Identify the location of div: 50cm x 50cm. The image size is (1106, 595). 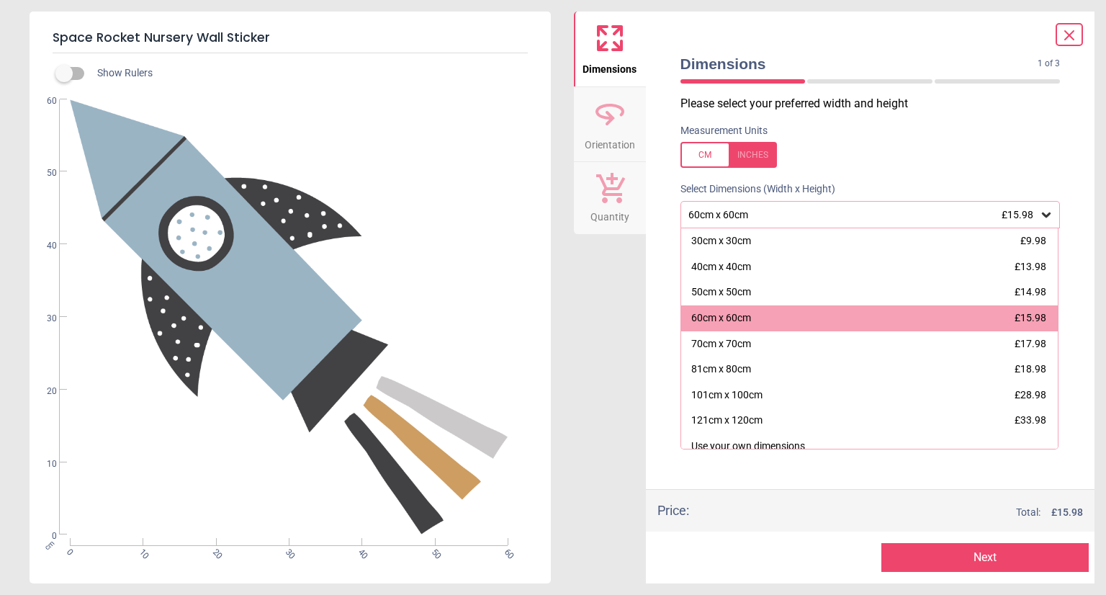
(721, 292).